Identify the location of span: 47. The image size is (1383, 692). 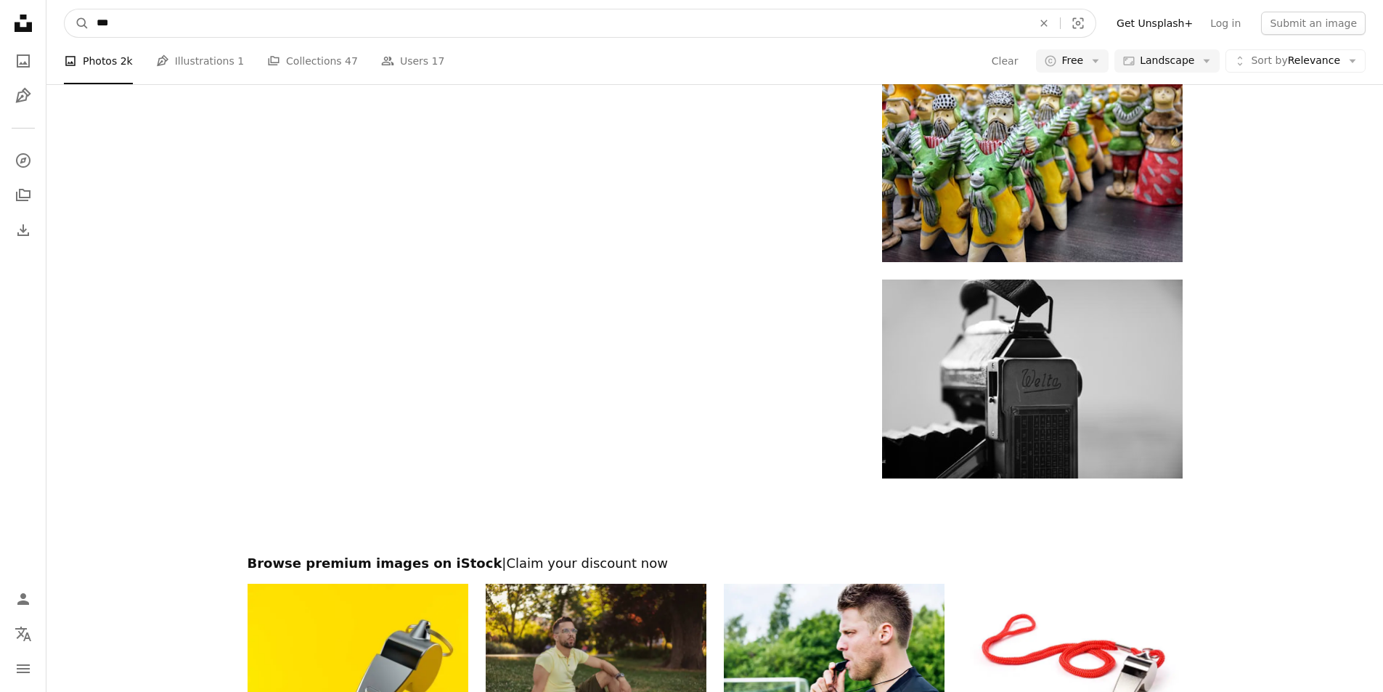
(351, 61).